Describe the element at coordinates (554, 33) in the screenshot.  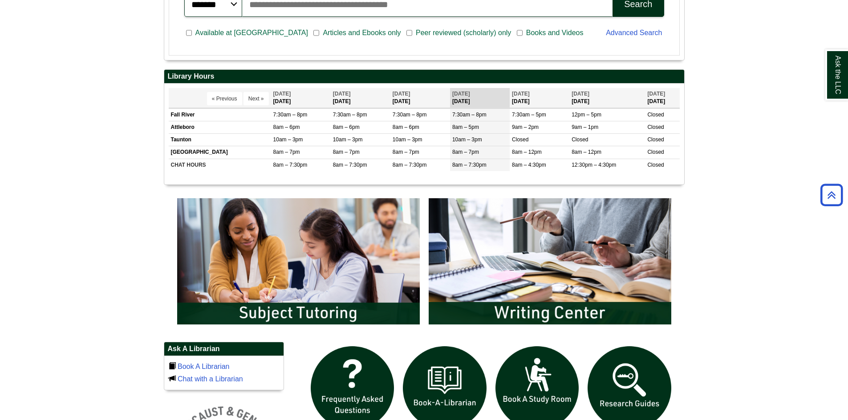
I see `span: Books and Videos` at that location.